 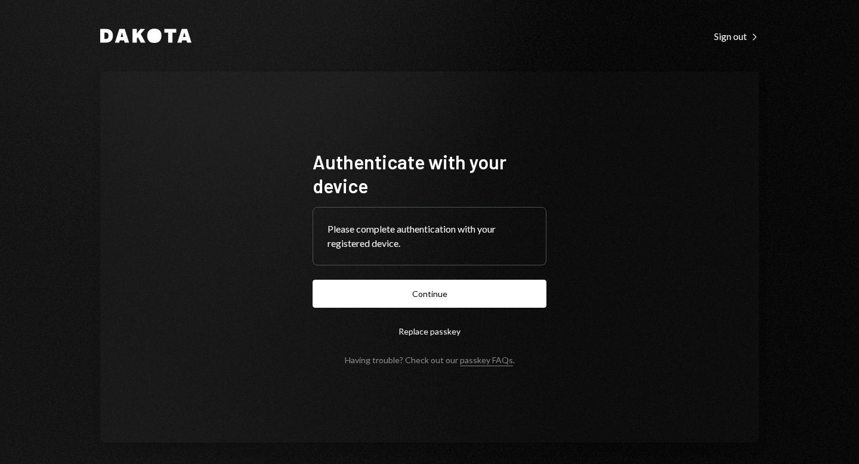 I want to click on a: passkey FAQs, so click(x=486, y=360).